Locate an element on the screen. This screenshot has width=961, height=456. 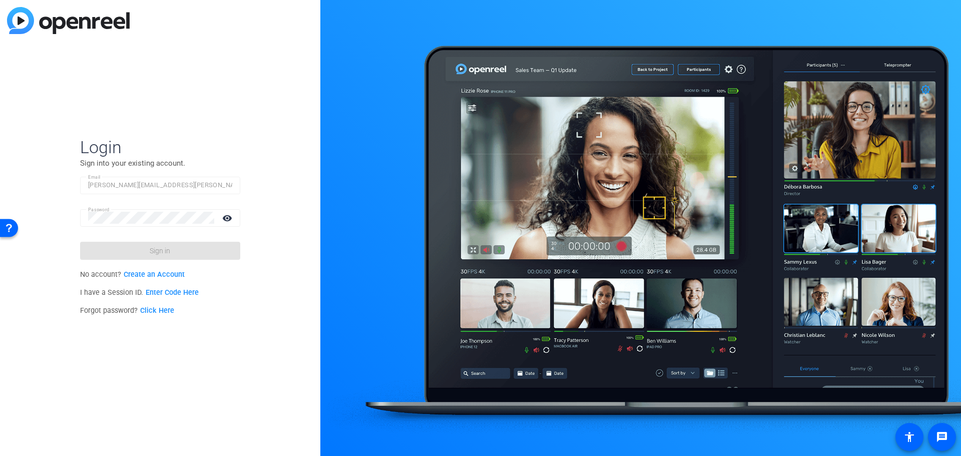
a: Enter Code Here is located at coordinates (172, 292).